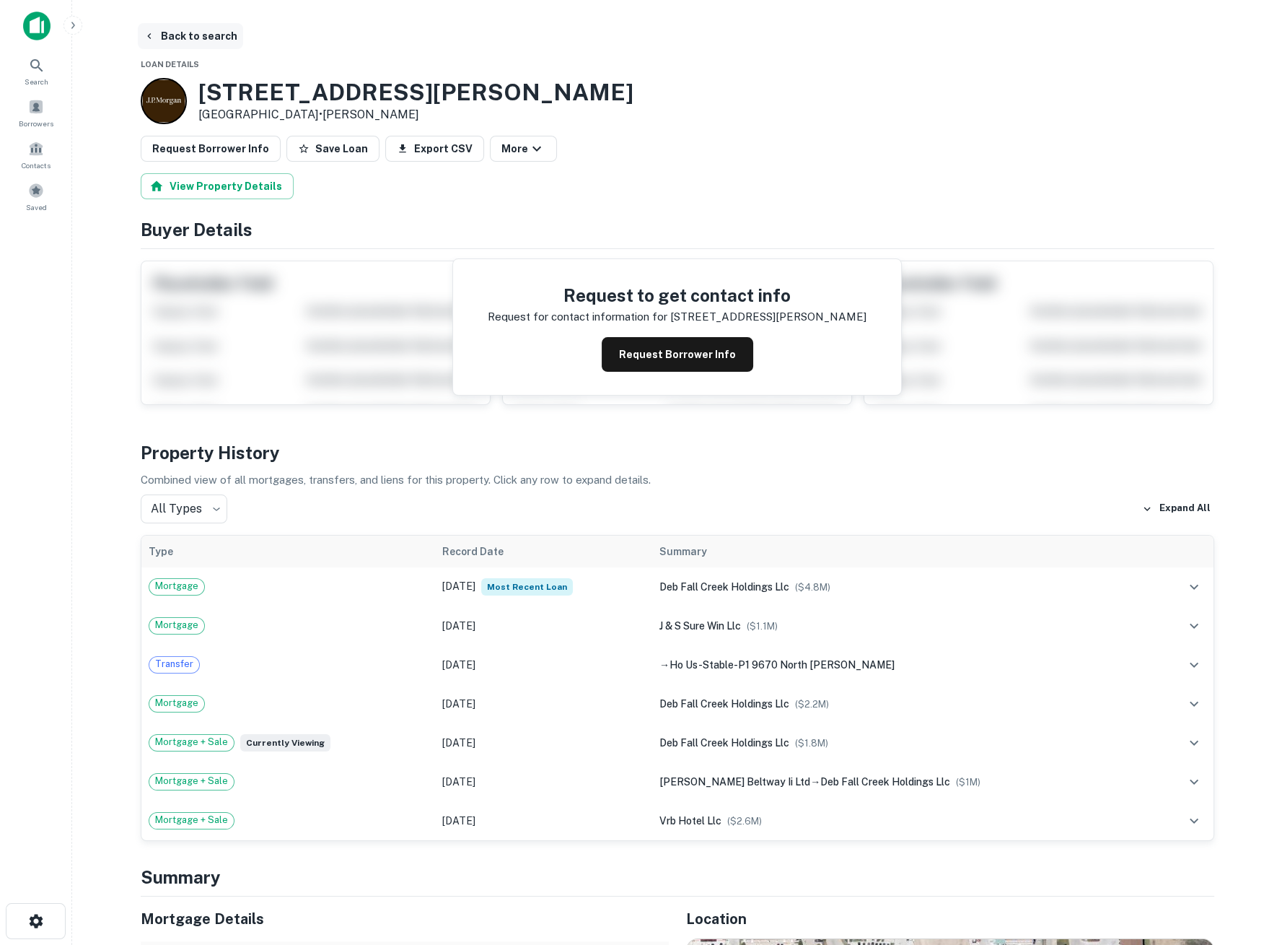 Image resolution: width=1282 pixels, height=945 pixels. What do you see at coordinates (745, 820) in the screenshot?
I see `span: ($ 2.6M )` at bounding box center [745, 820].